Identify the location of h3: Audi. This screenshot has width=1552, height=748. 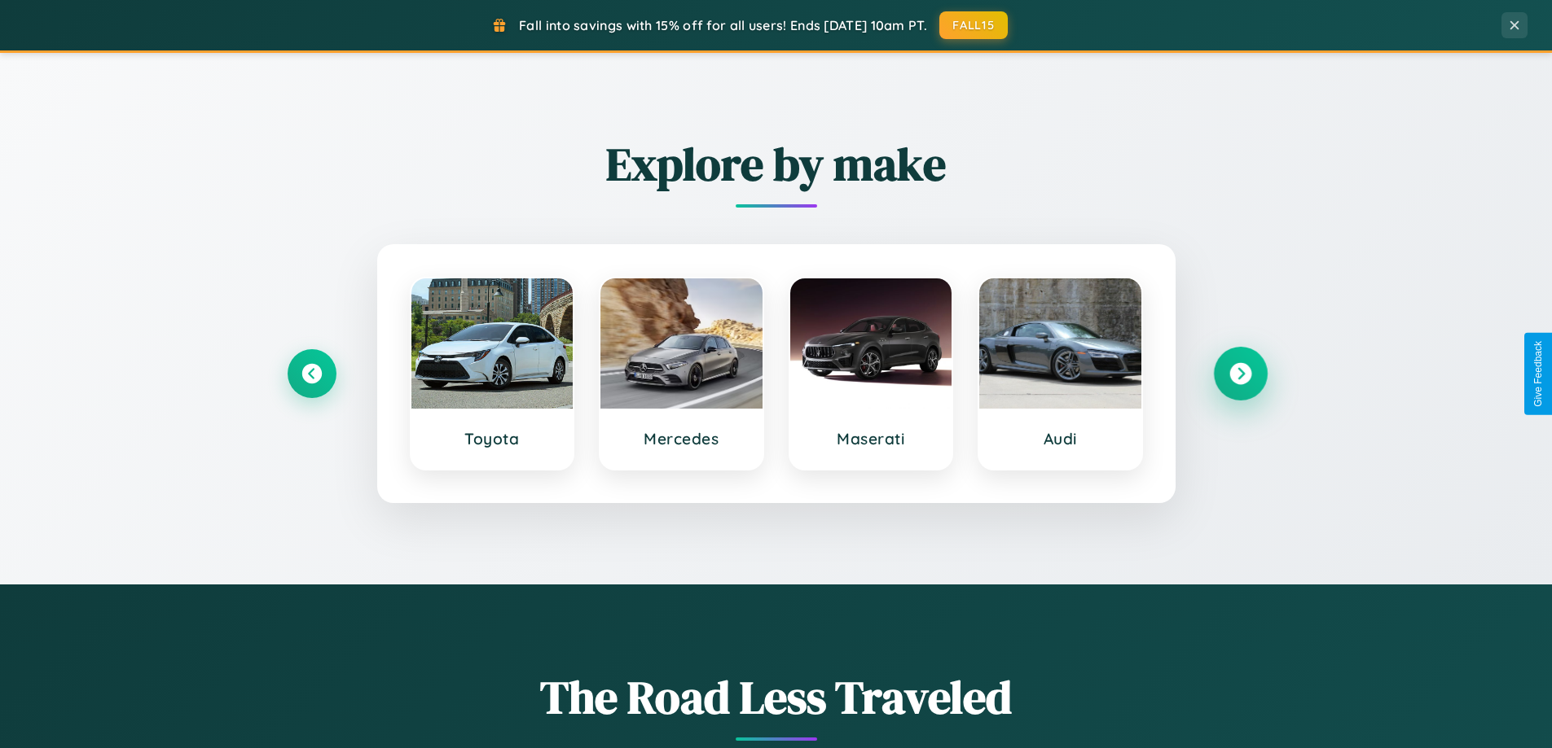
(1060, 439).